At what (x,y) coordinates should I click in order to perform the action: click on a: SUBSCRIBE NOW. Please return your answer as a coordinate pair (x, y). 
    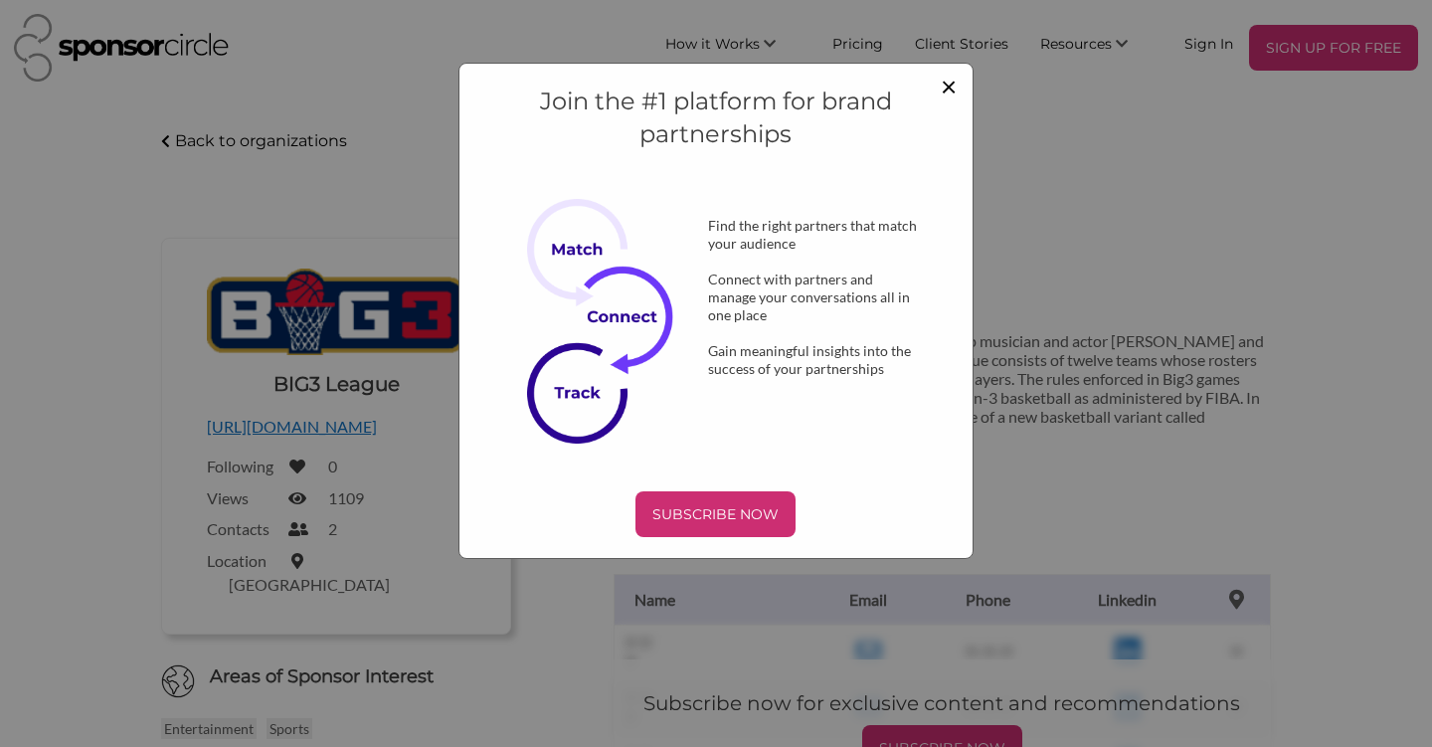
    Looking at the image, I should click on (716, 514).